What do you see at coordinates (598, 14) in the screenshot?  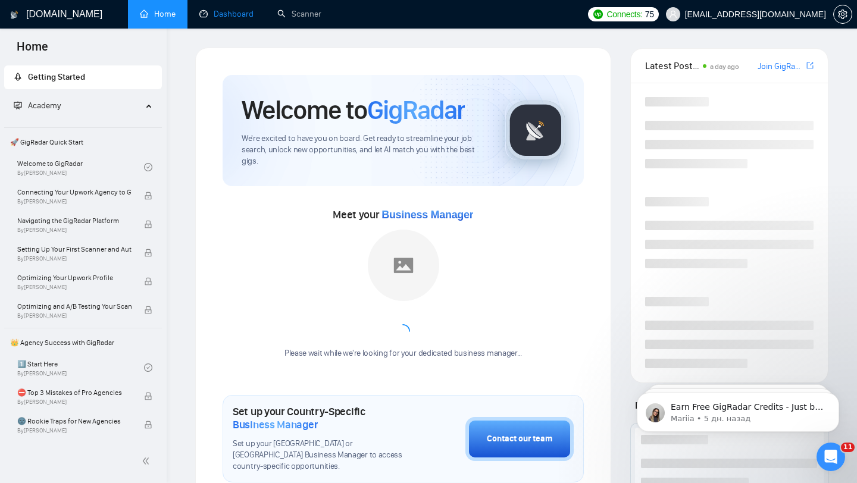 I see `img: upwork-logo.png` at bounding box center [598, 14].